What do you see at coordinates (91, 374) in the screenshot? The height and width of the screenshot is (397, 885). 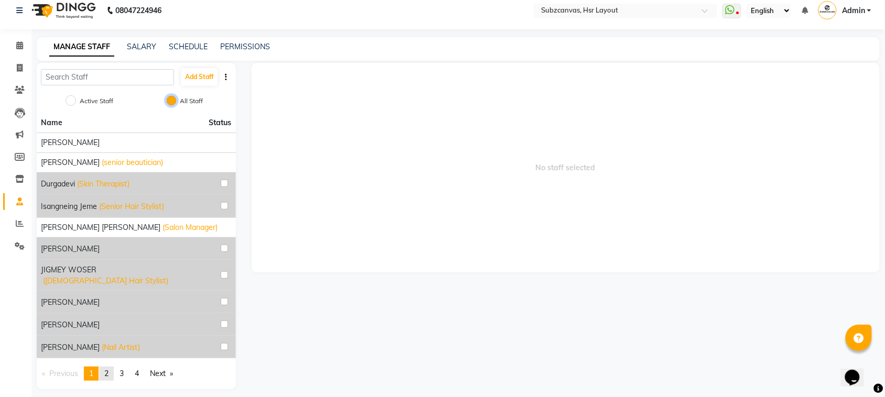 I see `span: 1` at bounding box center [91, 374].